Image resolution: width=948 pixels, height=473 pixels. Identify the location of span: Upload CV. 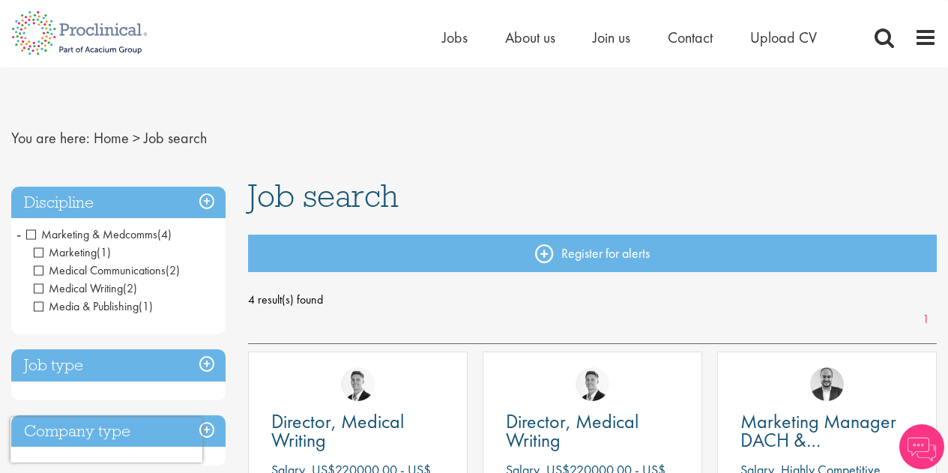
(783, 37).